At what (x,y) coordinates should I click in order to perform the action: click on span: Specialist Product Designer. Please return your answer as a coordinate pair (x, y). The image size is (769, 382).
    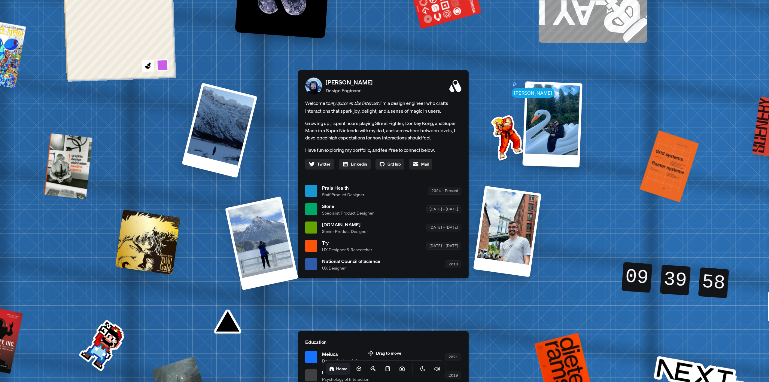
    Looking at the image, I should click on (348, 213).